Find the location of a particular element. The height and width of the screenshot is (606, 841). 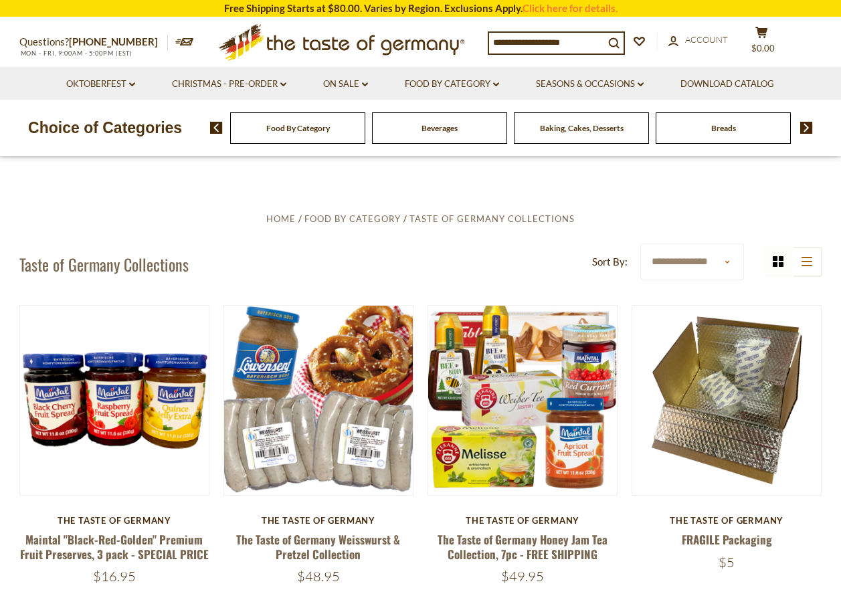

span: MON - FRI, 9:00AM - 5:00PM (EST) is located at coordinates (76, 53).